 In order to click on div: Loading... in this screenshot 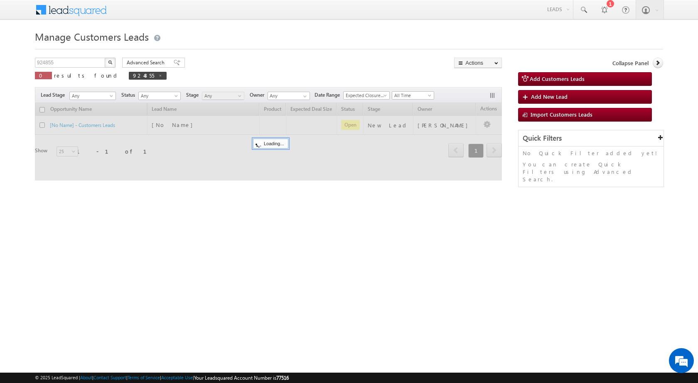, I will do `click(270, 144)`.